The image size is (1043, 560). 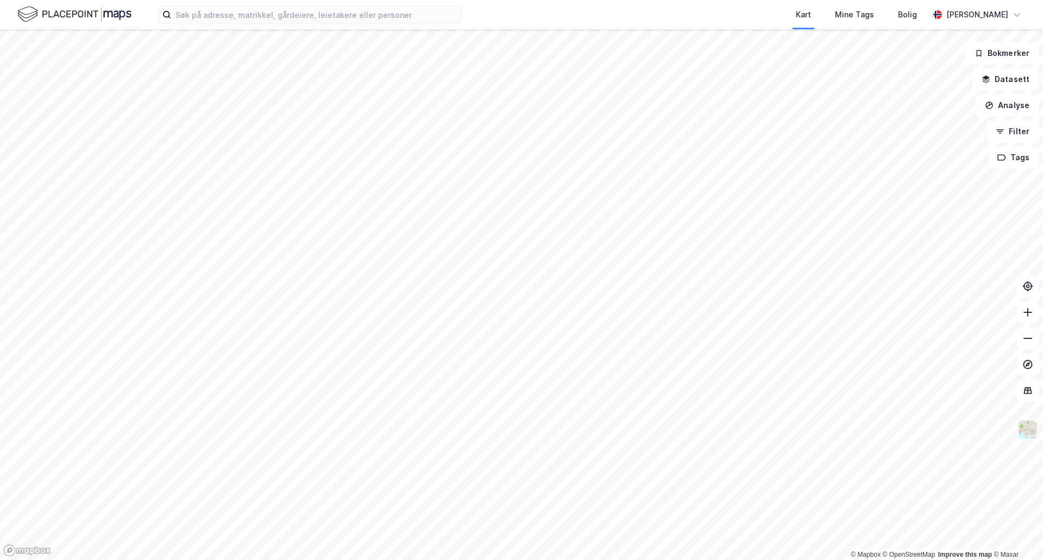 I want to click on img: logo.f888ab2527a4732fd821a326f86c7f29.svg, so click(x=74, y=14).